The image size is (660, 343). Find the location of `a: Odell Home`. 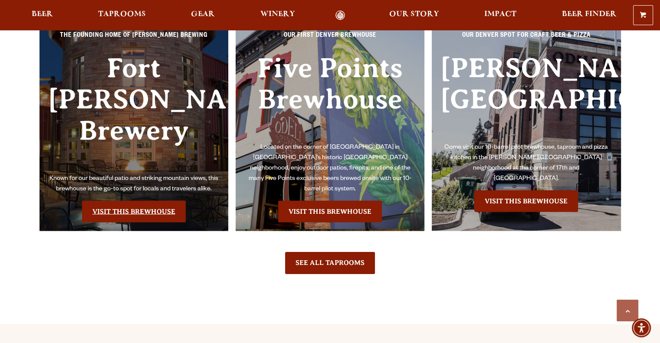

a: Odell Home is located at coordinates (340, 15).